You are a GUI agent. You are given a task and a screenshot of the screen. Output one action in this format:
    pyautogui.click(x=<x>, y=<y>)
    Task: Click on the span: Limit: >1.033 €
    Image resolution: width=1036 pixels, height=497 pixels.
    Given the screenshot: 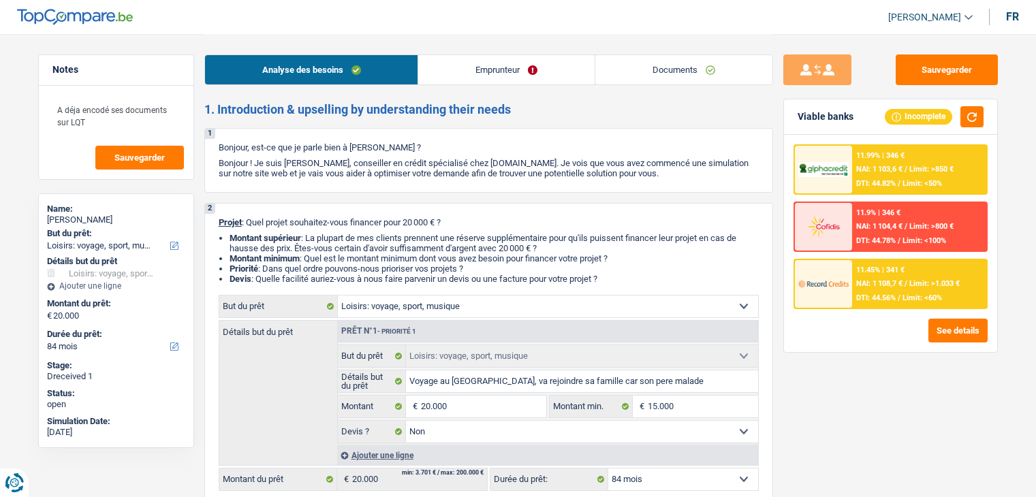 What is the action you would take?
    pyautogui.click(x=935, y=283)
    